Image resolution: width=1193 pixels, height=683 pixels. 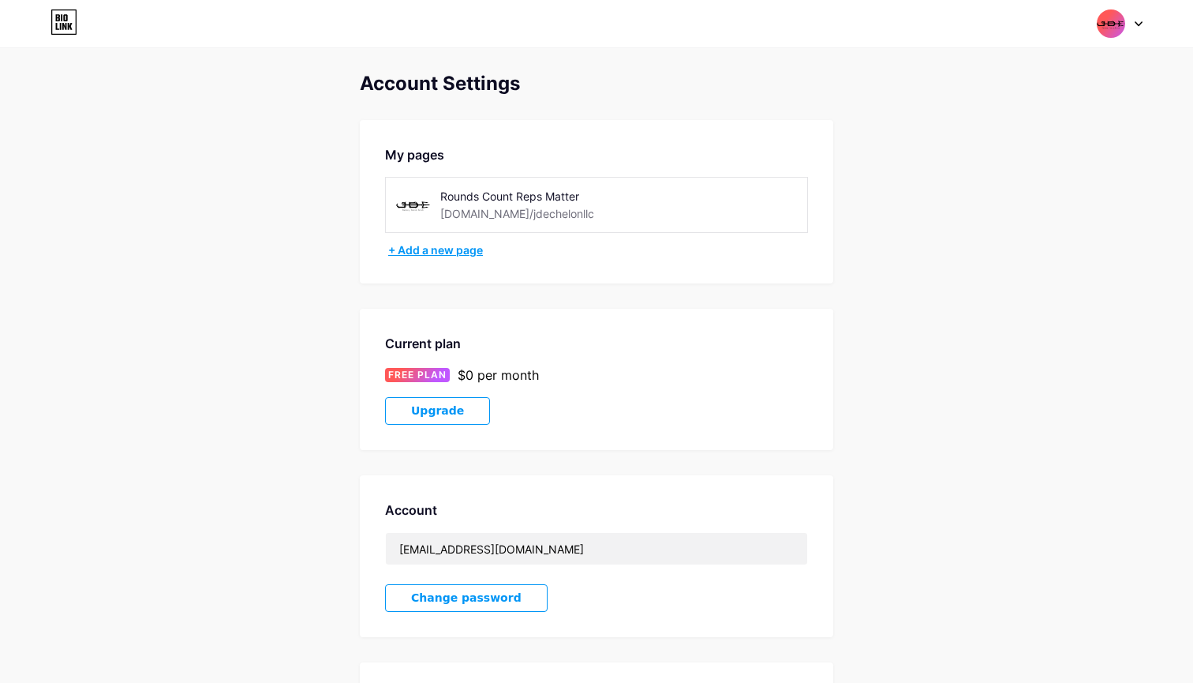 I want to click on div: Account, so click(x=597, y=510).